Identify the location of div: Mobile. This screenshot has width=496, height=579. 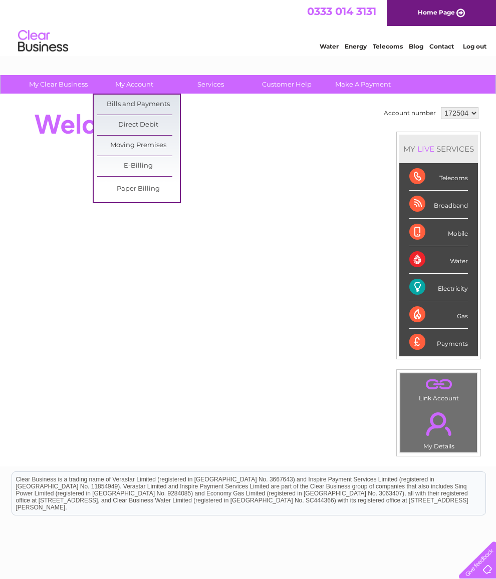
(438, 232).